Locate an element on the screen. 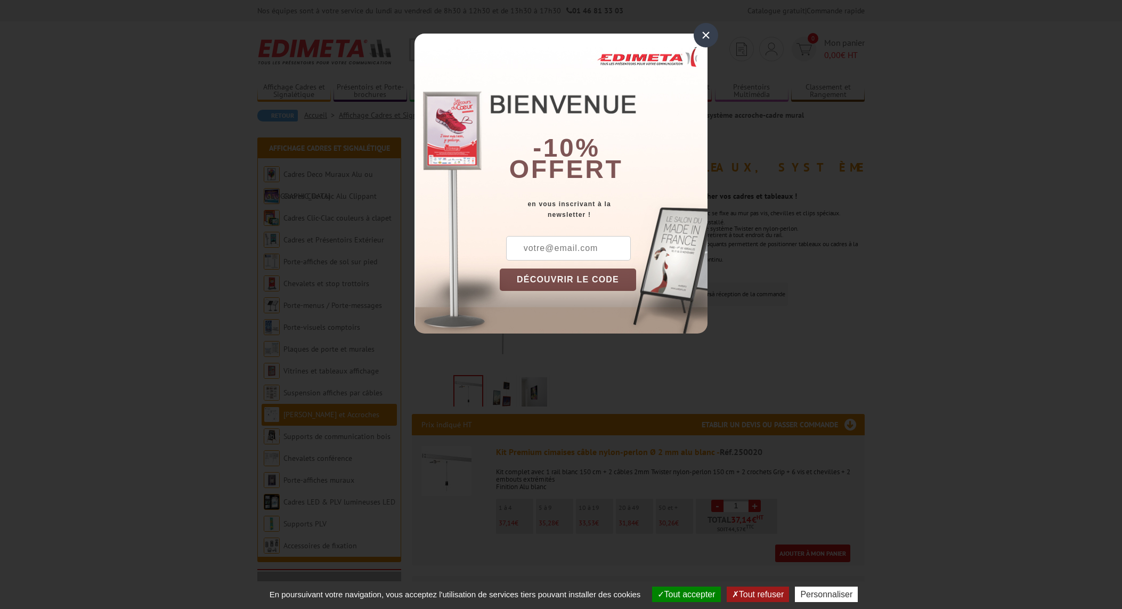  button: DÉCOUVRIR LE CODE is located at coordinates (568, 280).